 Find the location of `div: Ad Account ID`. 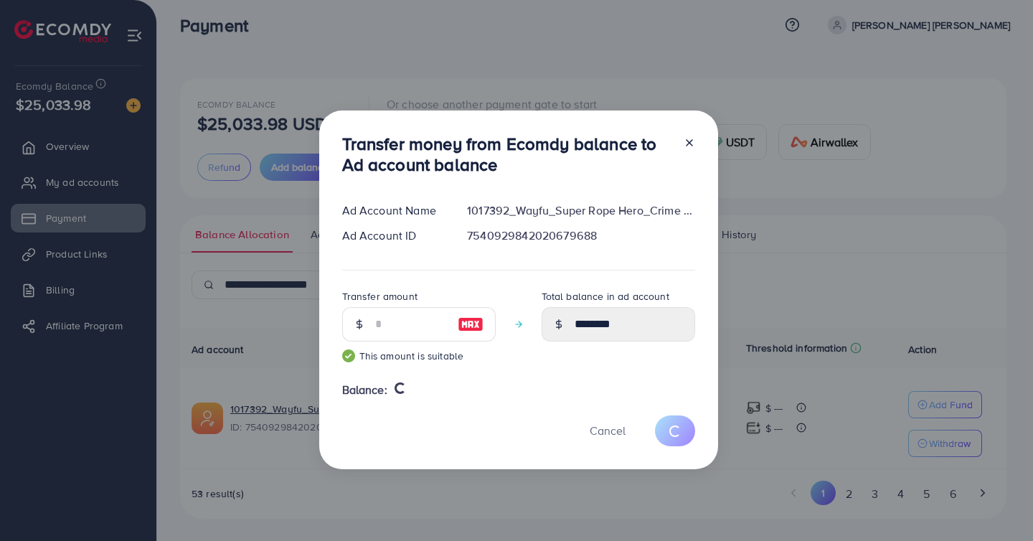

div: Ad Account ID is located at coordinates (393, 235).